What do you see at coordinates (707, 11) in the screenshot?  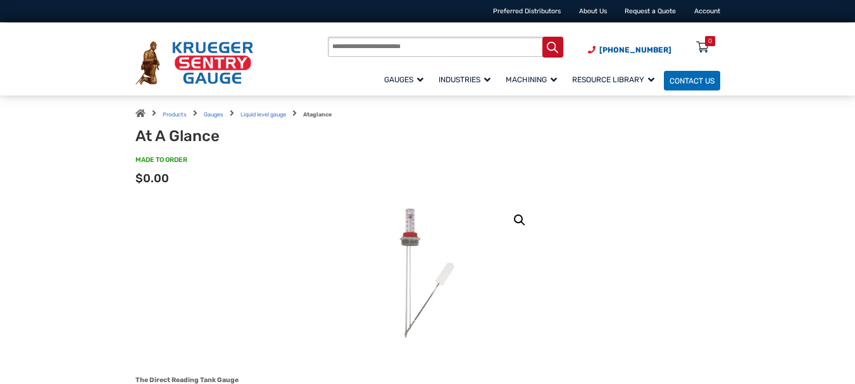 I see `a: Account` at bounding box center [707, 11].